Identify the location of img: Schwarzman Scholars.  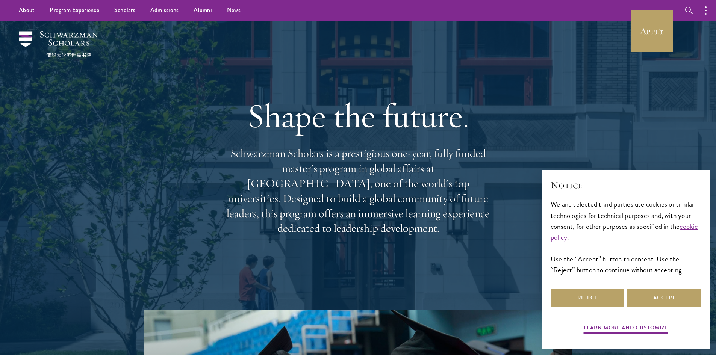
(58, 44).